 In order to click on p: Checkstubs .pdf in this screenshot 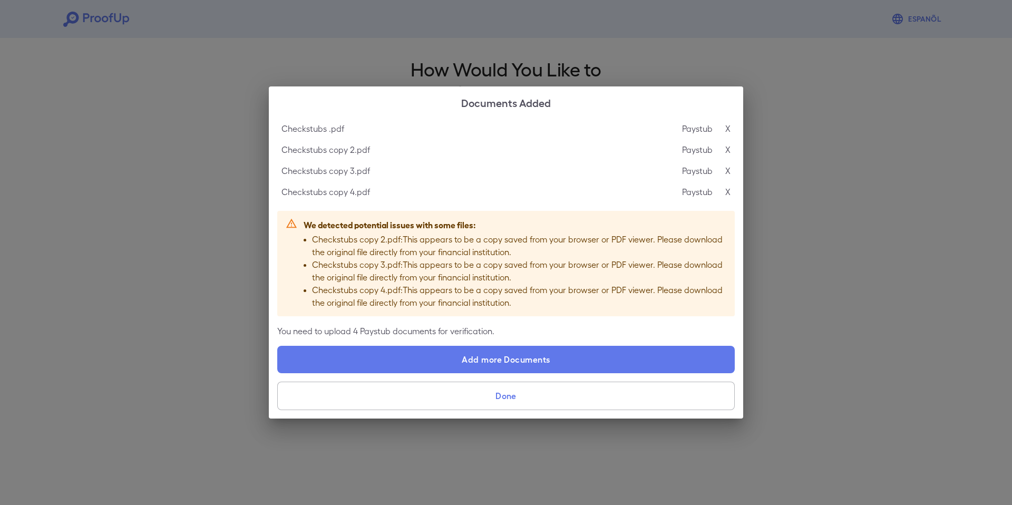, I will do `click(312, 129)`.